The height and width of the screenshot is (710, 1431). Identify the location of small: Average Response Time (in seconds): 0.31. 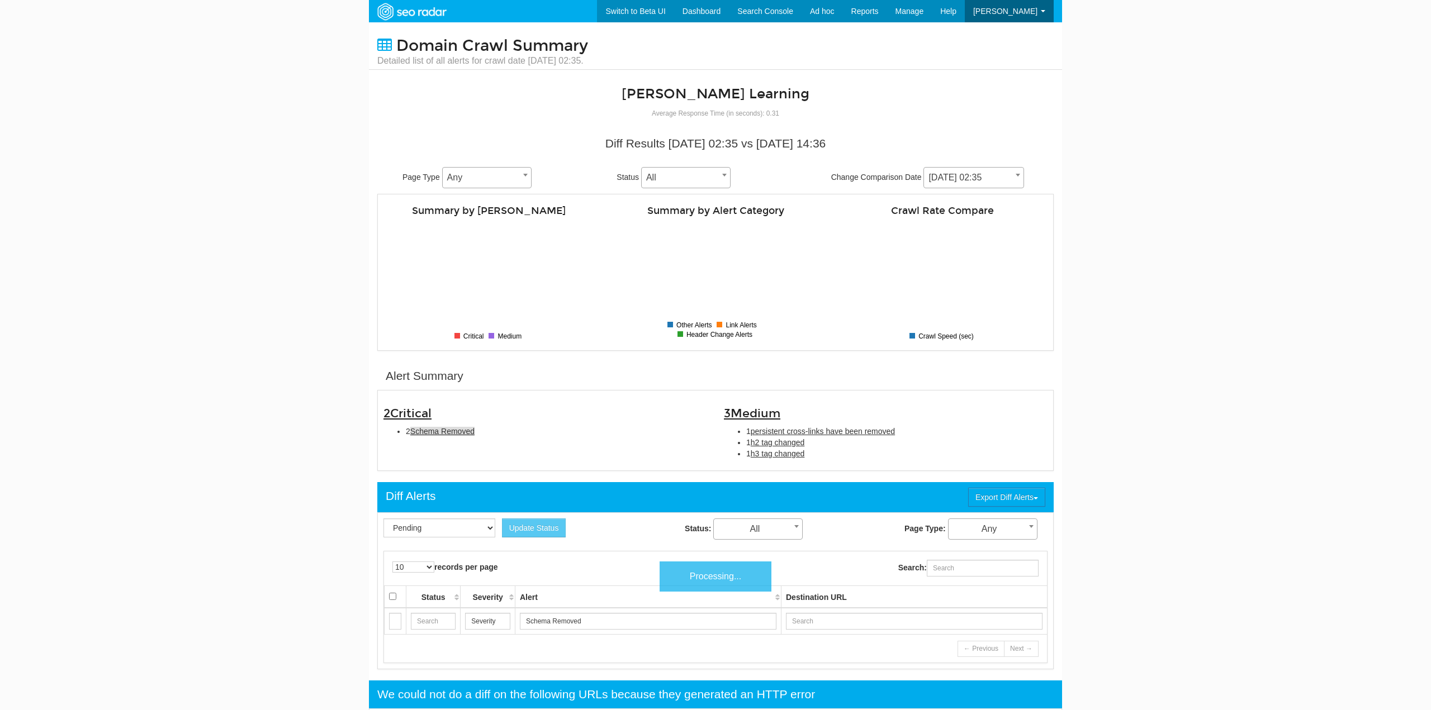
(716, 113).